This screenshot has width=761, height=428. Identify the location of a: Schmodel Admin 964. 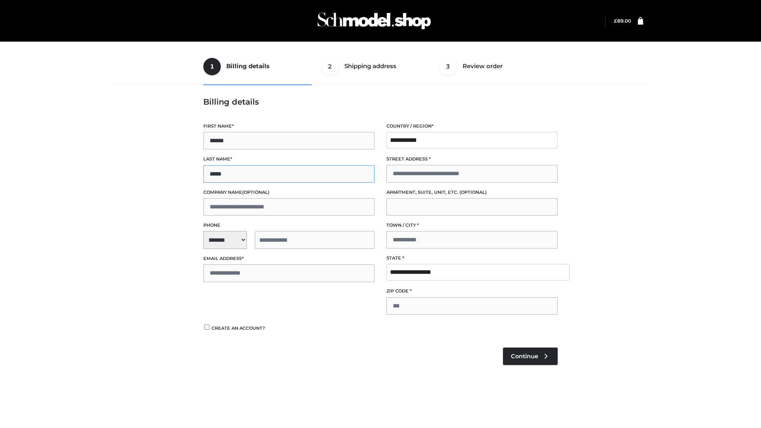
(374, 21).